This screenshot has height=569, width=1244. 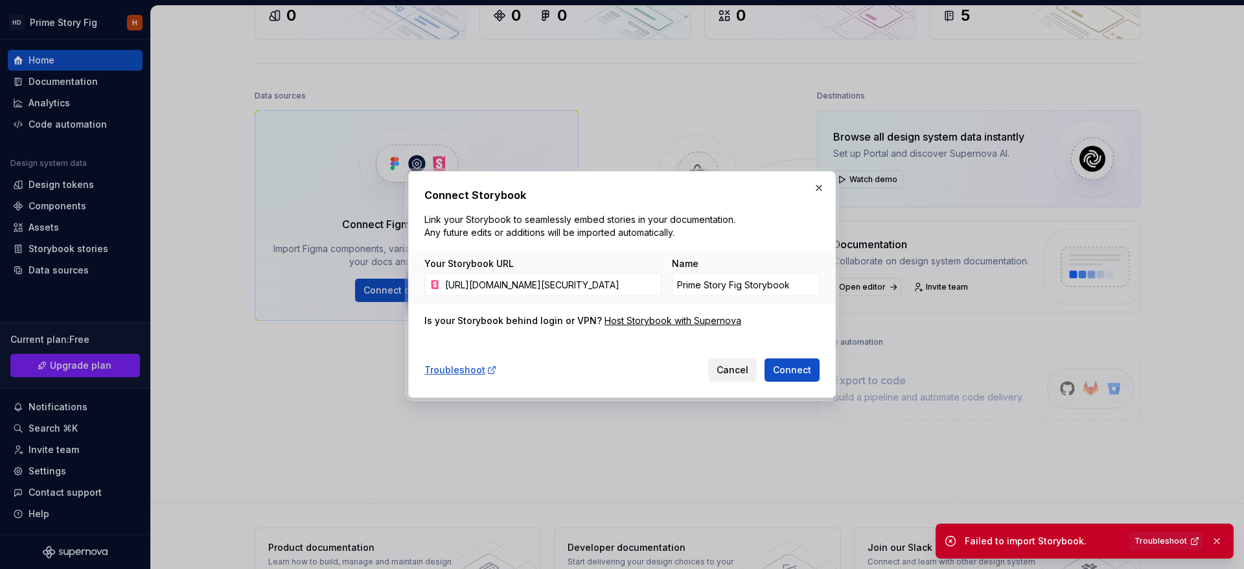 I want to click on label: Your Storybook URL, so click(x=469, y=264).